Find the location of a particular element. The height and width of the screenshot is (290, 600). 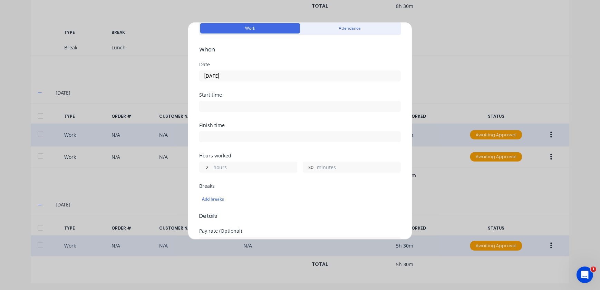

div: Start time is located at coordinates (300, 95).